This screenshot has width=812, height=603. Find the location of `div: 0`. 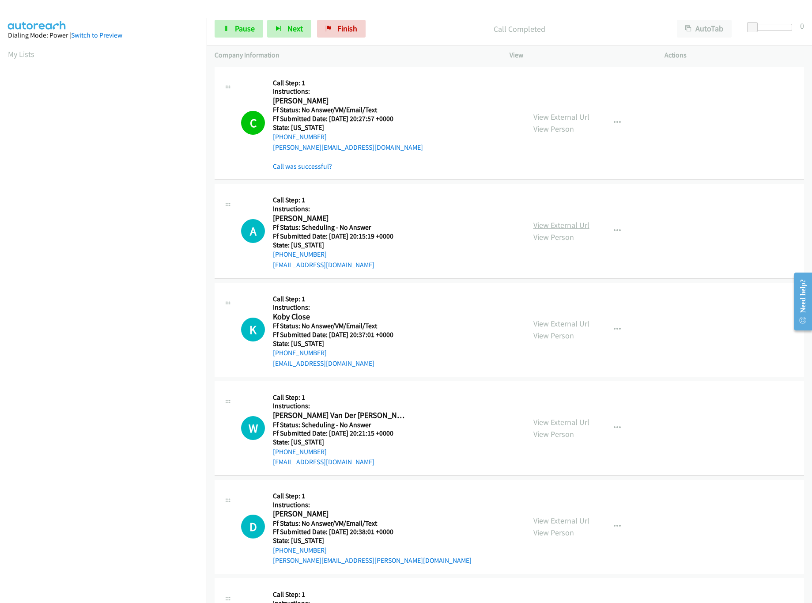

div: 0 is located at coordinates (802, 26).